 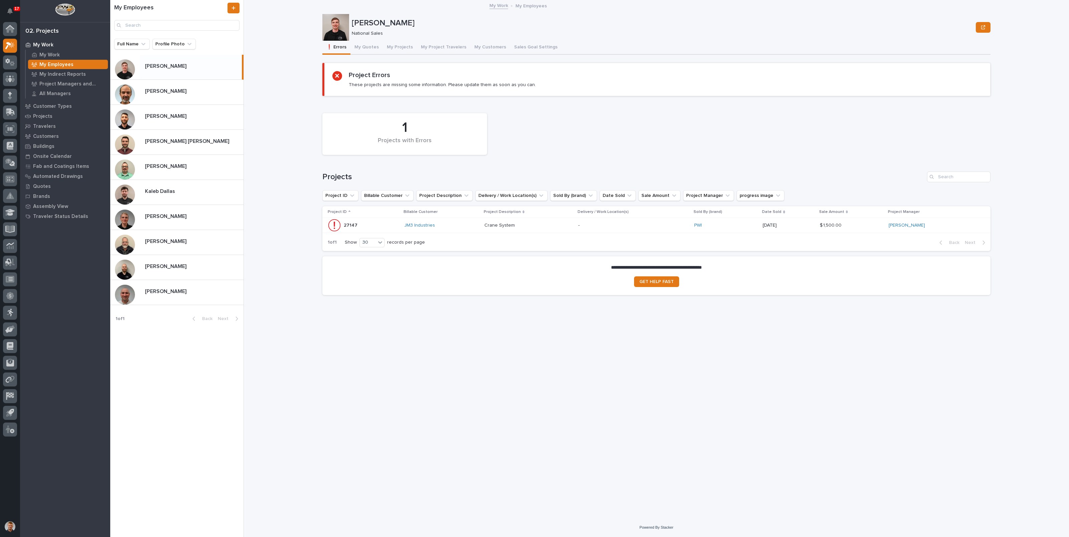 What do you see at coordinates (406, 242) in the screenshot?
I see `p: records per page` at bounding box center [406, 242].